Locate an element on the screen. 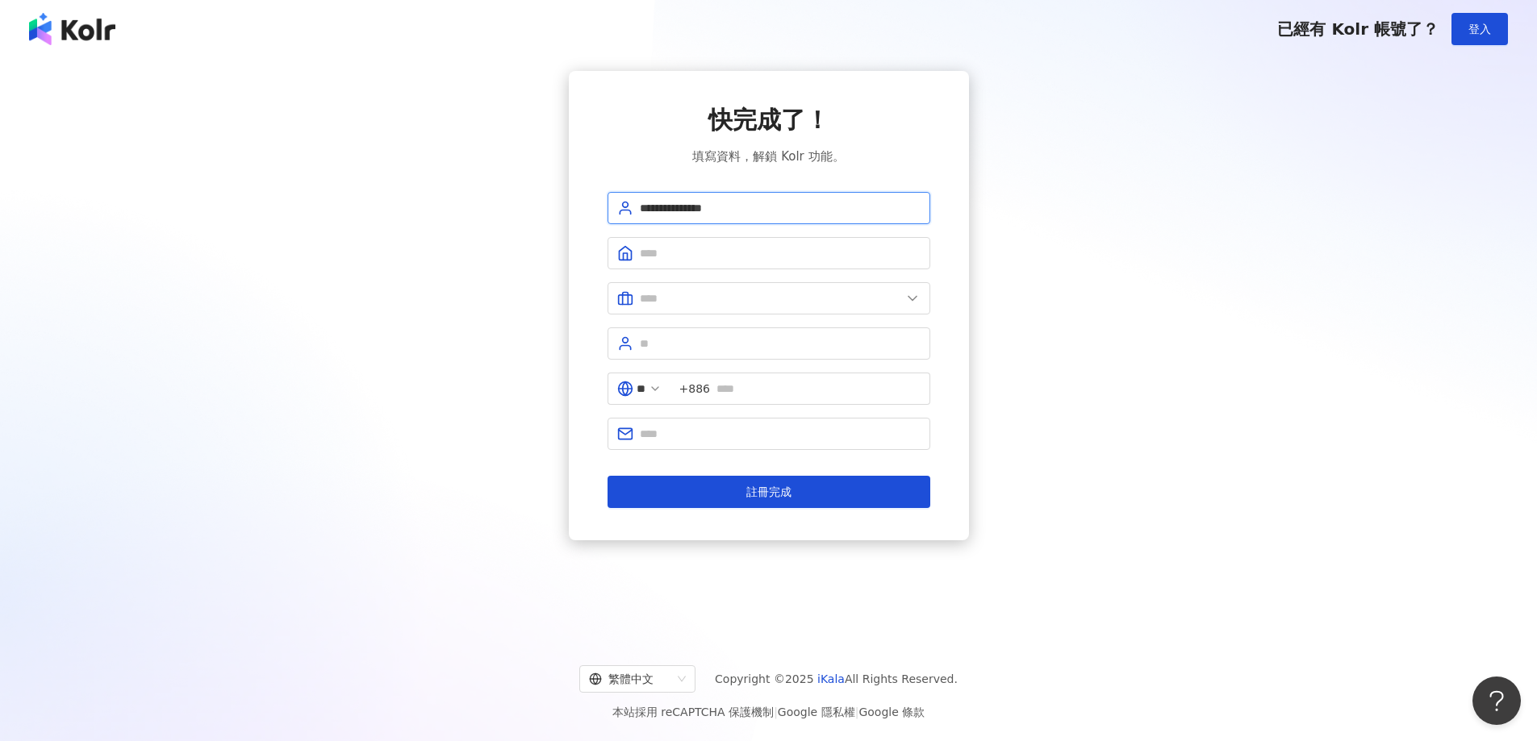 The height and width of the screenshot is (741, 1537). span: +886 is located at coordinates (695, 389).